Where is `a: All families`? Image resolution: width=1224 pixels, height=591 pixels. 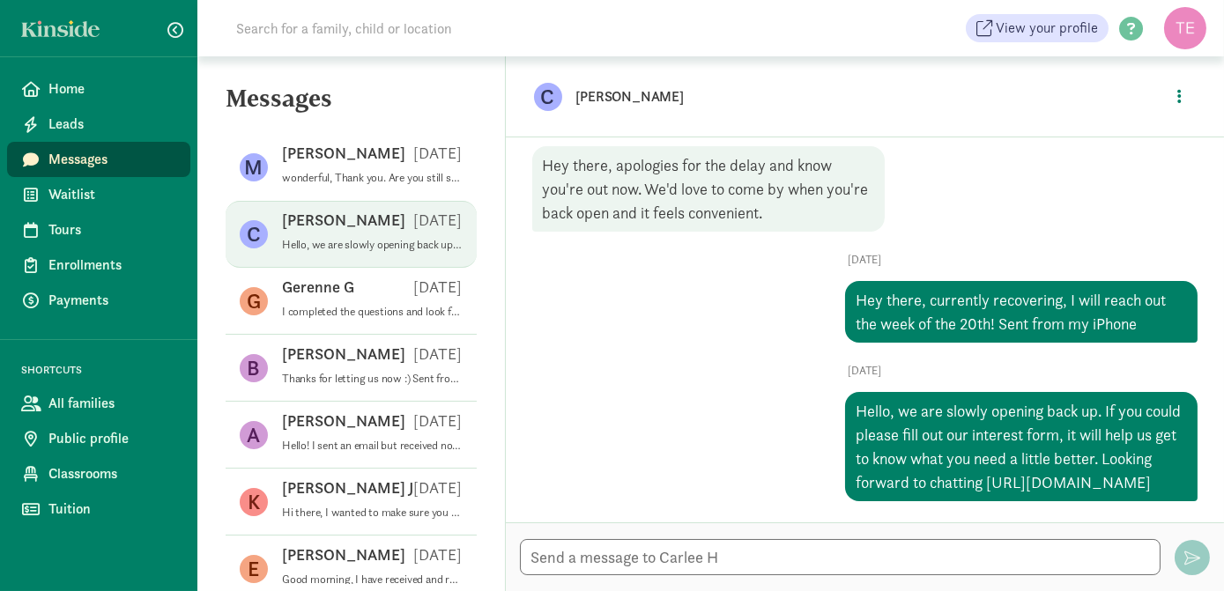
a: All families is located at coordinates (99, 404).